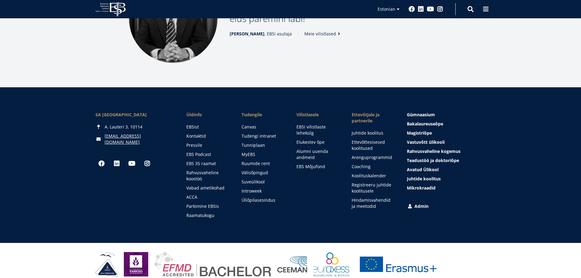 This screenshot has width=581, height=278. What do you see at coordinates (208, 188) in the screenshot?
I see `a: Vabad ametikohad` at bounding box center [208, 188].